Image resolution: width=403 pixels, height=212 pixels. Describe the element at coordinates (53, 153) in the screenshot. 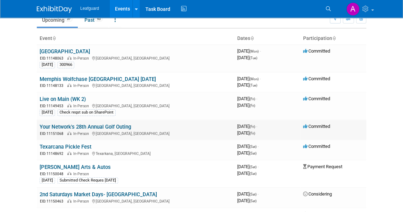

I see `span: EID: 11148692` at that location.